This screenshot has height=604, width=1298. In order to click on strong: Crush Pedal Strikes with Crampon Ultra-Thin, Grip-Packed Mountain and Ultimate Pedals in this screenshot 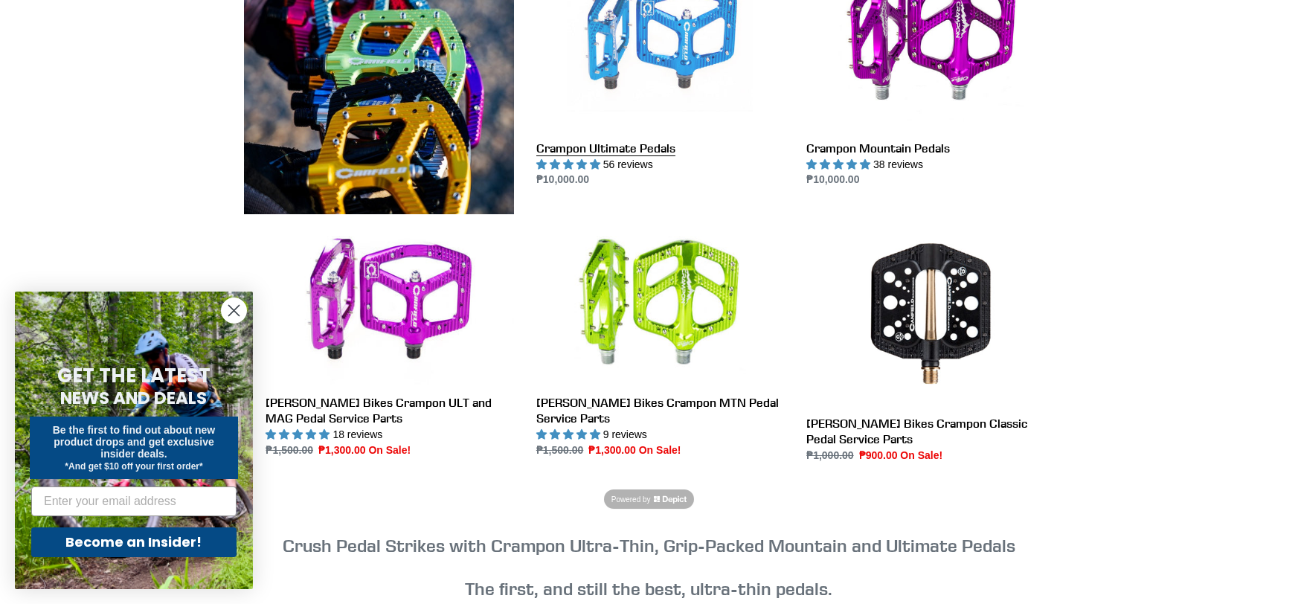, I will do `click(649, 545)`.